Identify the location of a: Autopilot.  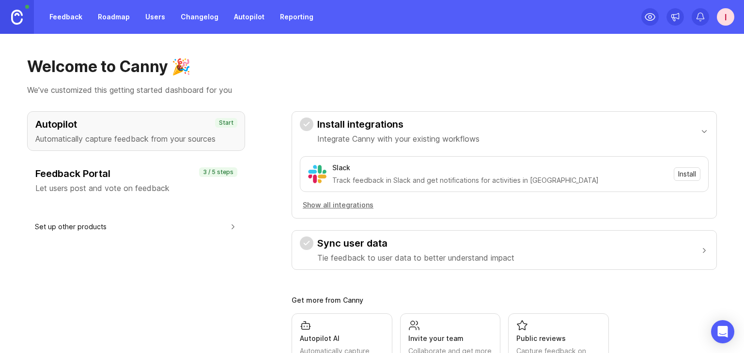
(249, 17).